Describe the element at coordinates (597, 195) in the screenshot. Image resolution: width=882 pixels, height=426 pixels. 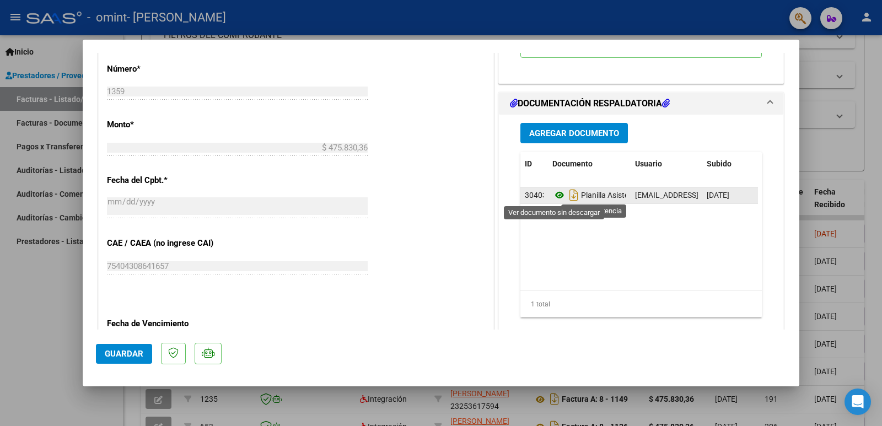
I see `span: Planilla Asistencia` at that location.